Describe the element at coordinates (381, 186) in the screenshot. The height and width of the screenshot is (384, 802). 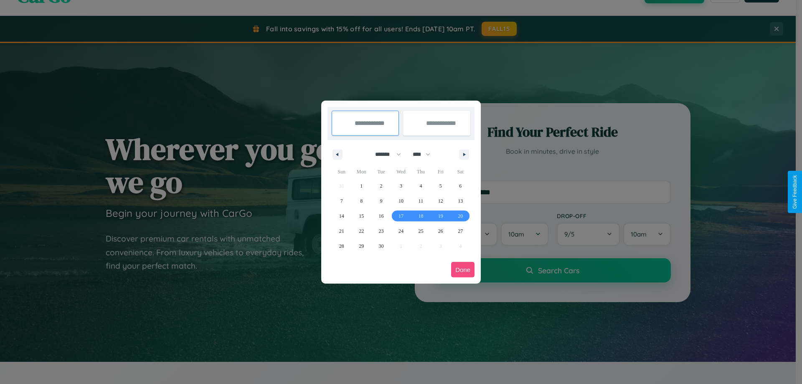
I see `span: 2` at that location.